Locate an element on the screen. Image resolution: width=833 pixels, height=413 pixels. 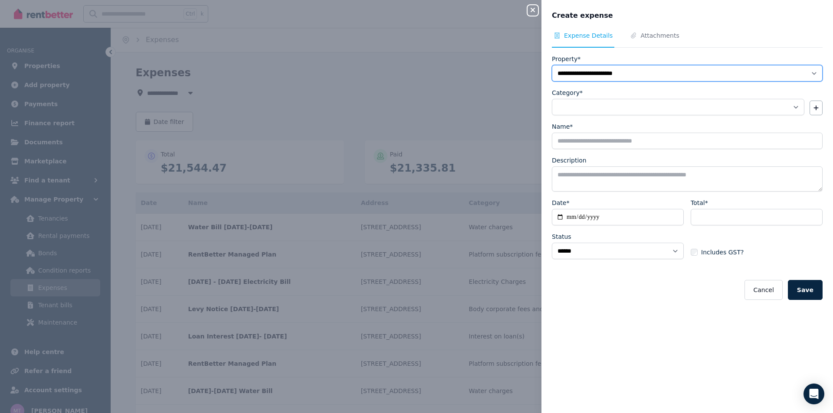
div: Open Intercom Messenger is located at coordinates (814, 394).